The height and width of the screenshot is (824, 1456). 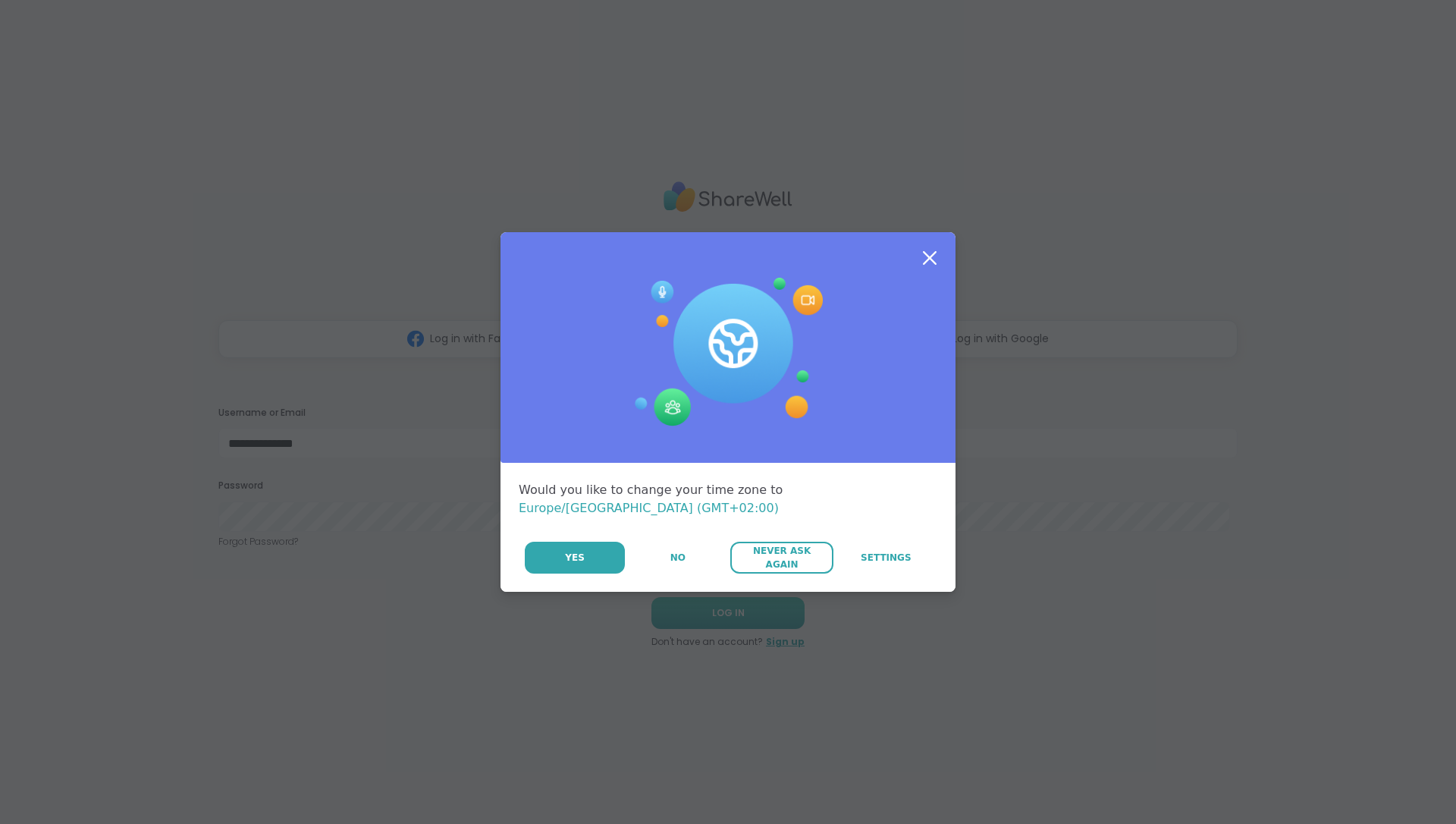 What do you see at coordinates (678, 558) in the screenshot?
I see `span: No` at bounding box center [678, 558].